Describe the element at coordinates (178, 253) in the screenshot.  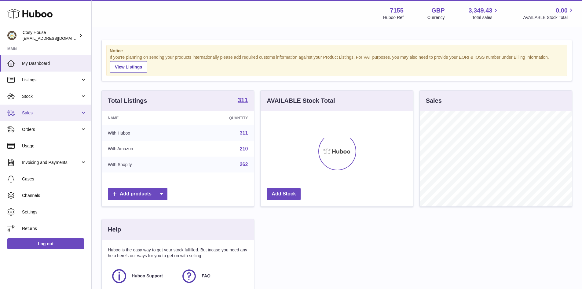
I see `p: Huboo is the easy way to get your stock fulfilled. But incase you need any help here's our ways f...` at that location.